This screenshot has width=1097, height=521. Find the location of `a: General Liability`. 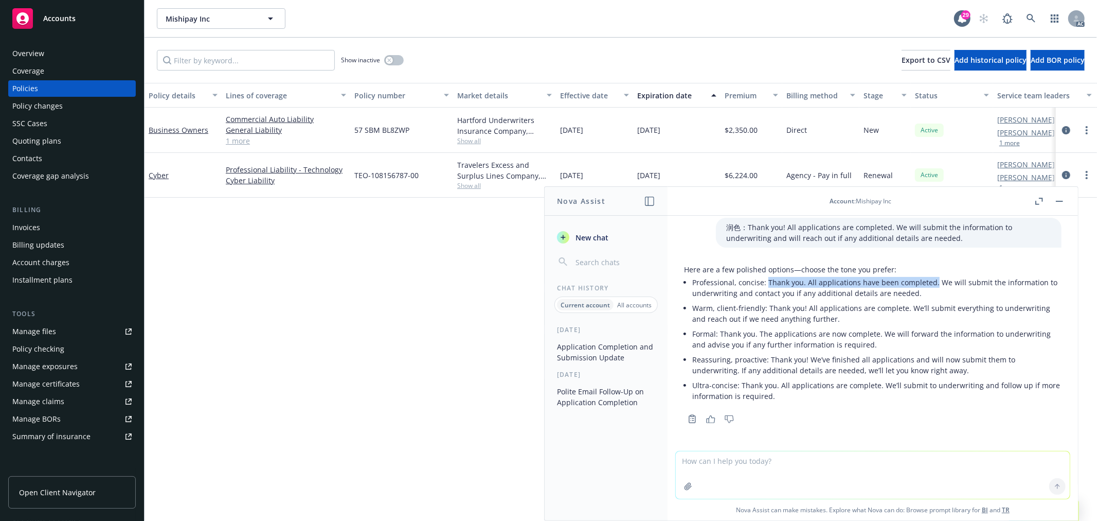

a: General Liability is located at coordinates (286, 130).